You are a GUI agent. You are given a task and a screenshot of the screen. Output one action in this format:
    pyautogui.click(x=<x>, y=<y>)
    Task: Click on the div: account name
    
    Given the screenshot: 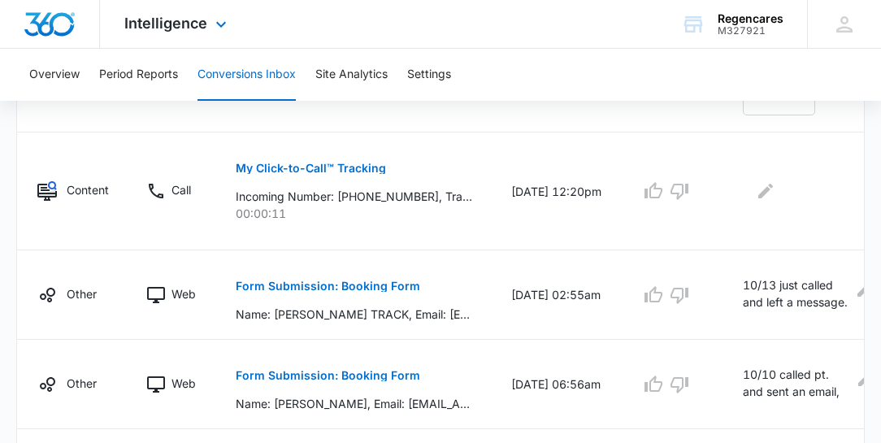 What is the action you would take?
    pyautogui.click(x=750, y=19)
    